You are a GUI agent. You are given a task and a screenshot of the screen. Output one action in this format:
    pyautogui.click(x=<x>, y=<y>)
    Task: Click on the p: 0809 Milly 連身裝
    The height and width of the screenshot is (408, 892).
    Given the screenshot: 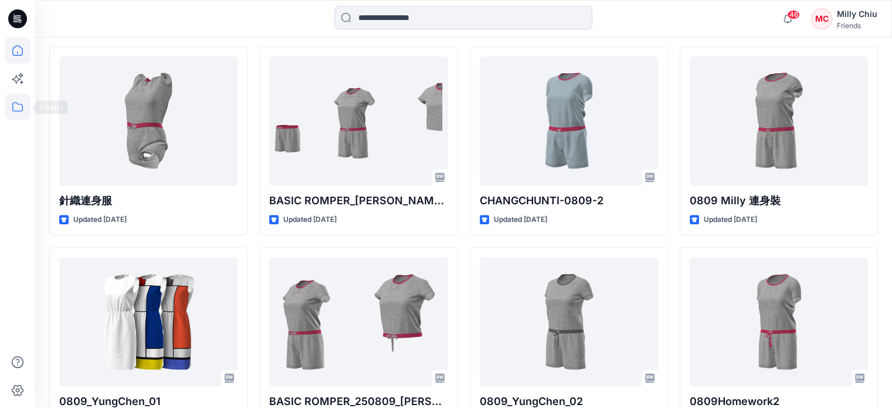 What is the action you would take?
    pyautogui.click(x=779, y=201)
    